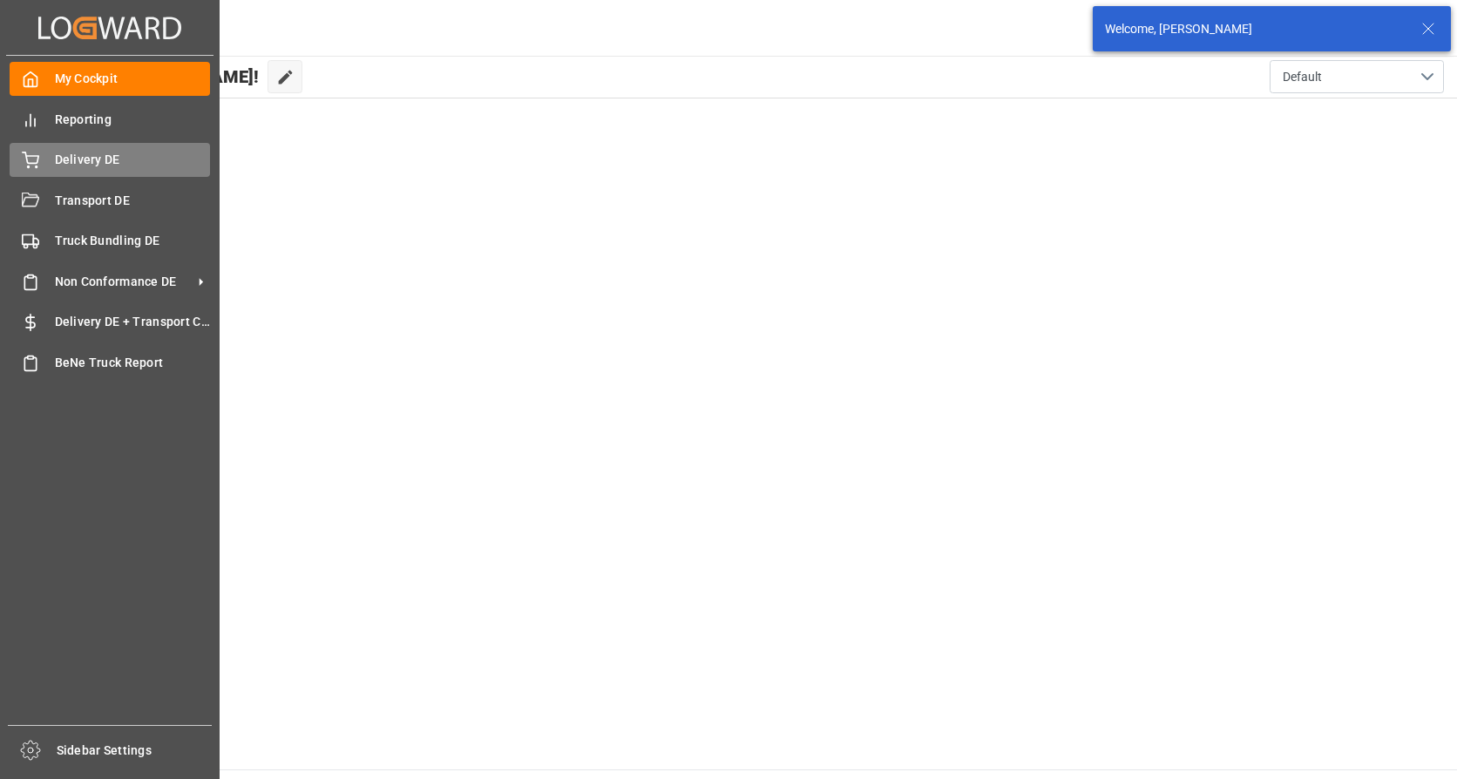 This screenshot has height=779, width=1457. Describe the element at coordinates (110, 159) in the screenshot. I see `a: Delivery DE` at that location.